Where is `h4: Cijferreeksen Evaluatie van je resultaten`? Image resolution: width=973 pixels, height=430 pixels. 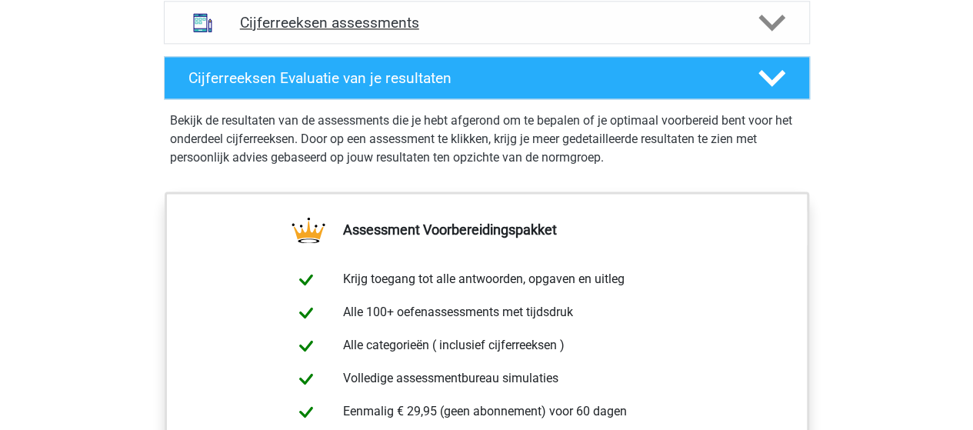 h4: Cijferreeksen Evaluatie van je resultaten is located at coordinates (461, 78).